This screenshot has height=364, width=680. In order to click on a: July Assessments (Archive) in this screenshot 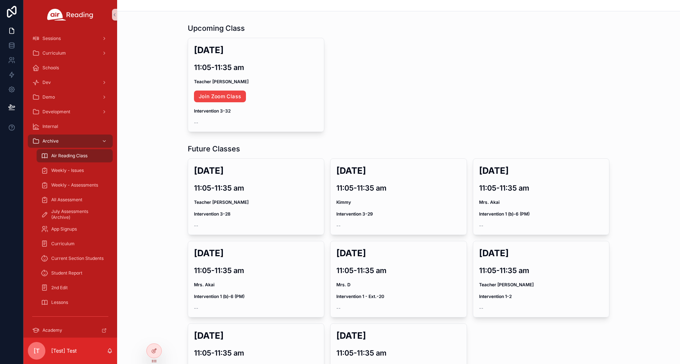, I will do `click(75, 214)`.